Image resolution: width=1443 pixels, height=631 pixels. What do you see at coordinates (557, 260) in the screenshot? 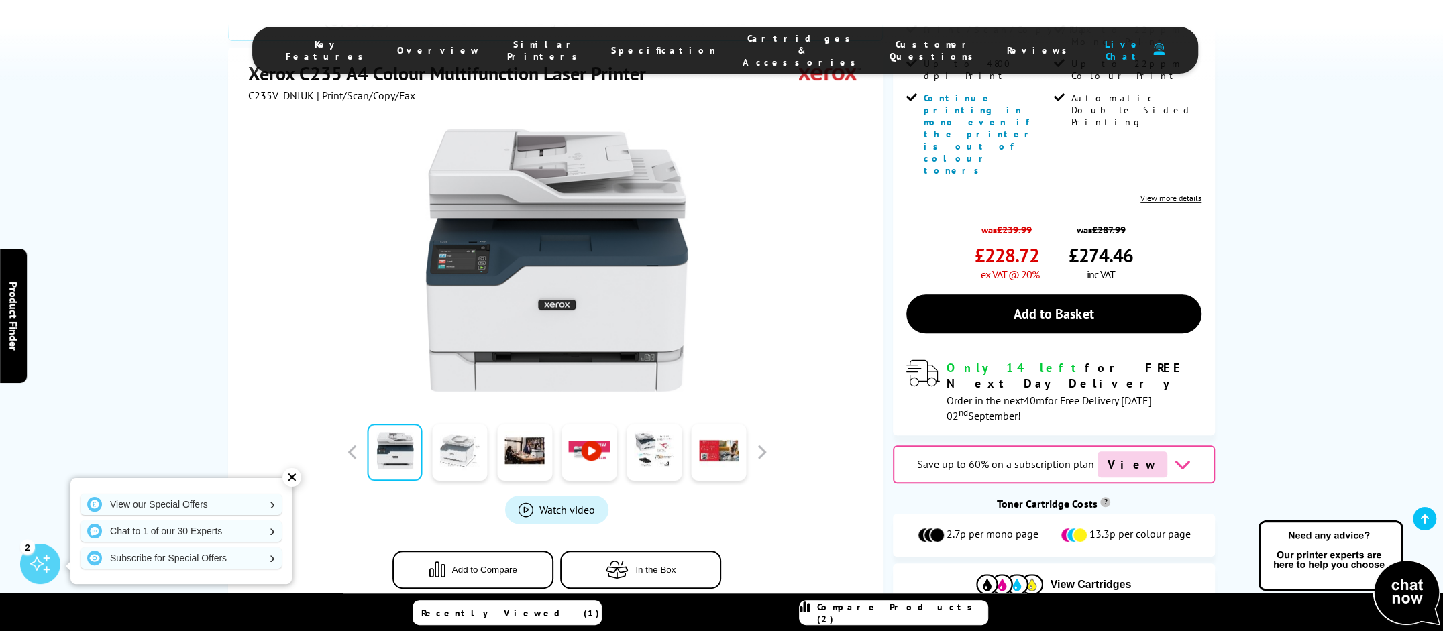
I see `img: Xerox C235` at bounding box center [557, 260].